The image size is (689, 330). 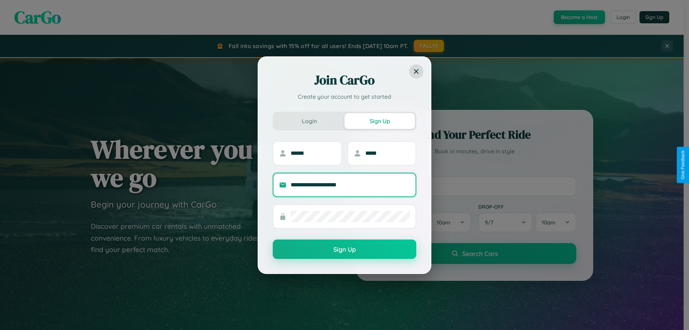 What do you see at coordinates (683, 165) in the screenshot?
I see `div: Give Feedback` at bounding box center [683, 165].